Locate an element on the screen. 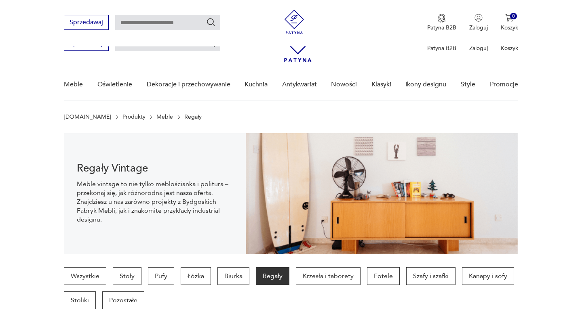 The height and width of the screenshot is (314, 582). a: Ikony designu is located at coordinates (426, 84).